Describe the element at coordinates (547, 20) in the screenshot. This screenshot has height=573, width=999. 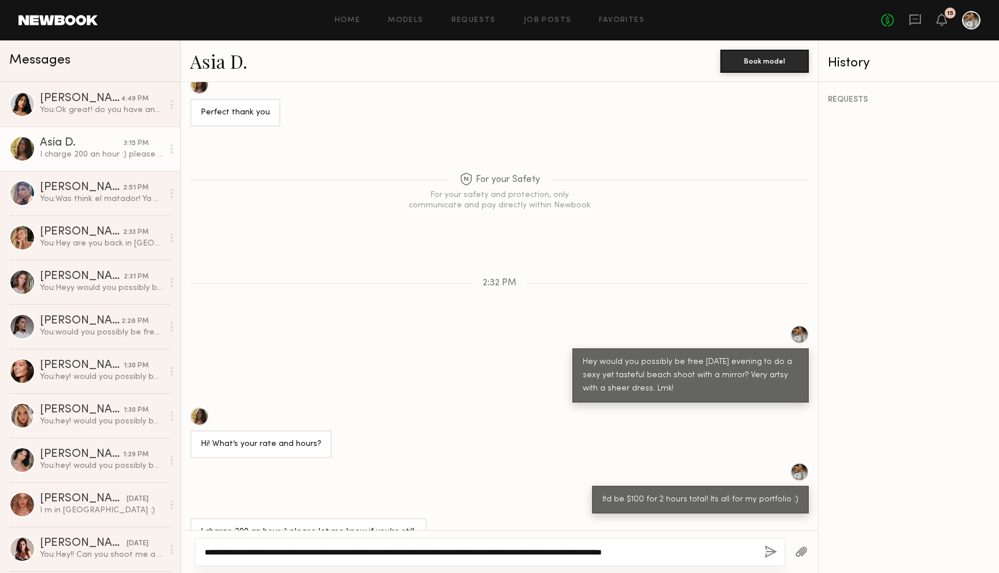
I see `a: Job Posts` at that location.